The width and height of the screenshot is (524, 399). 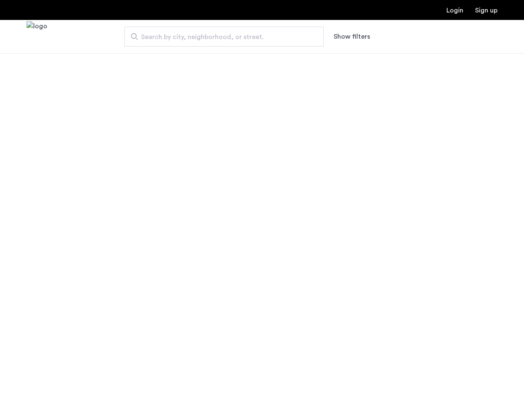 What do you see at coordinates (37, 37) in the screenshot?
I see `img: logo` at bounding box center [37, 37].